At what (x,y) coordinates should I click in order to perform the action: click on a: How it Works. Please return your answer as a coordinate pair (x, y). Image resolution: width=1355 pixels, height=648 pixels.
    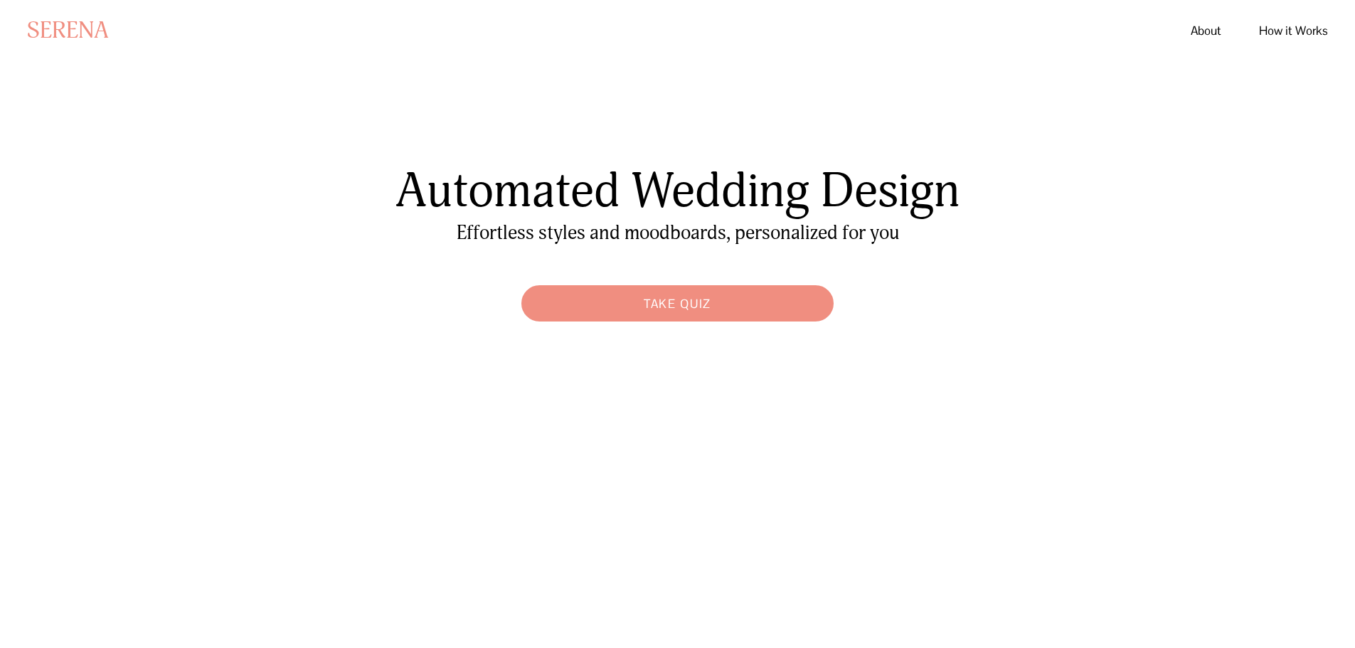
    Looking at the image, I should click on (1293, 31).